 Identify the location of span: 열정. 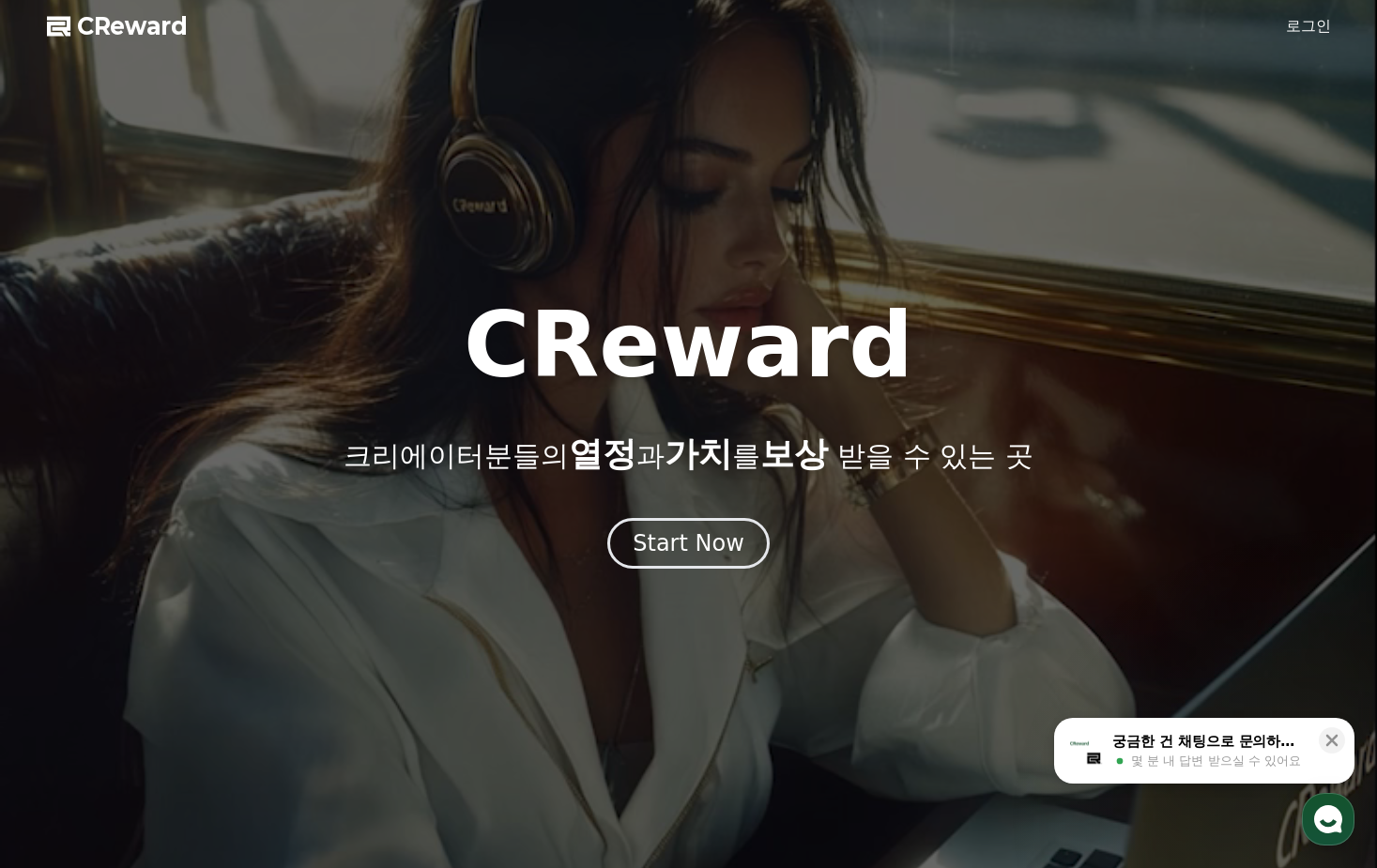
(602, 454).